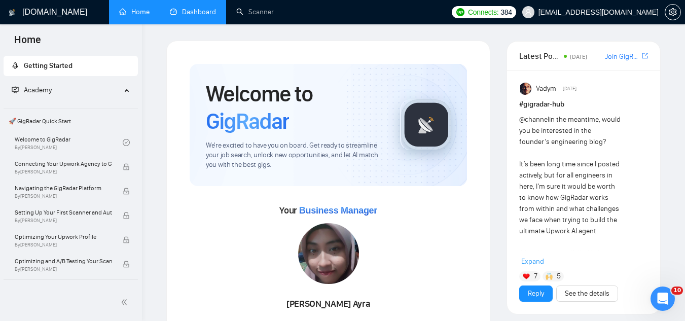 The image size is (685, 321). Describe the element at coordinates (63, 261) in the screenshot. I see `span: Optimizing and A/B Testing Your Scanner for Better Results` at that location.